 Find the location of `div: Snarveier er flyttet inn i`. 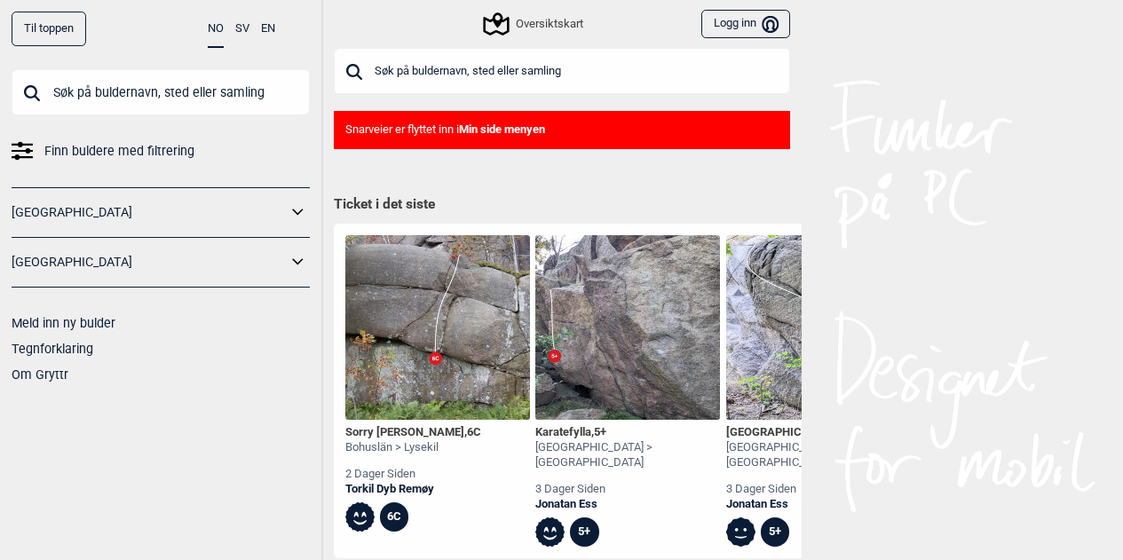

div: Snarveier er flyttet inn i is located at coordinates (562, 130).